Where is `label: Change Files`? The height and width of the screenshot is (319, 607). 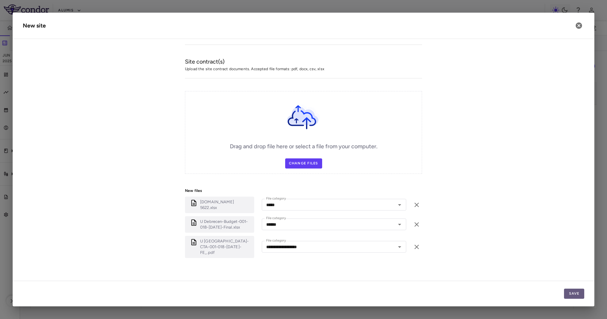 label: Change Files is located at coordinates (303, 163).